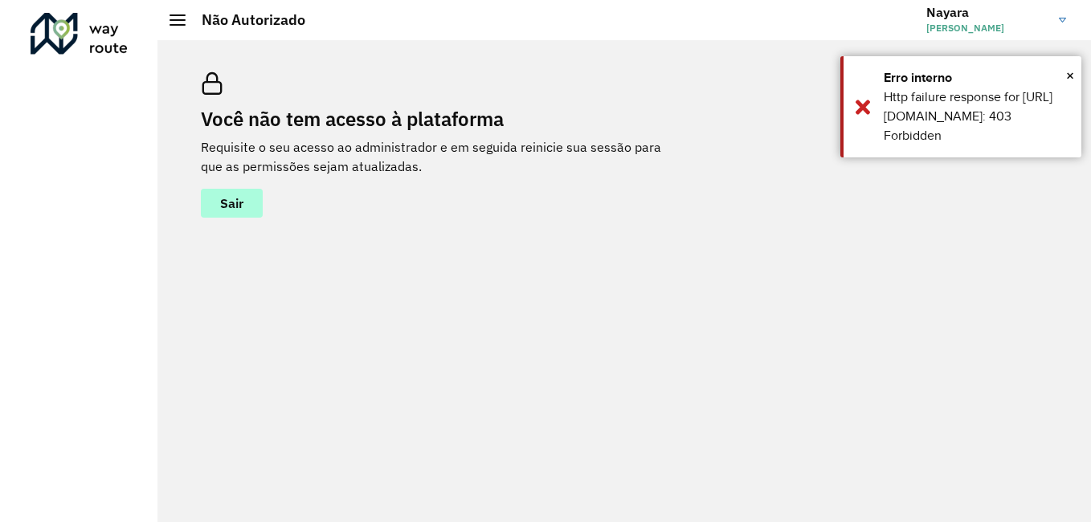 The width and height of the screenshot is (1091, 522). What do you see at coordinates (442, 157) in the screenshot?
I see `p: Requisite o seu acesso ao administrador e em seguida reinicie sua sessão para que as permissões s...` at bounding box center [442, 157].